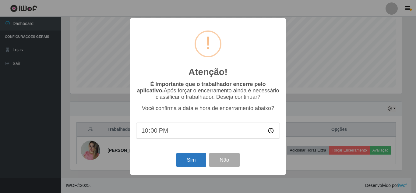  I want to click on b: É importante que o trabalhador encerre pelo aplicativo., so click(201, 87).